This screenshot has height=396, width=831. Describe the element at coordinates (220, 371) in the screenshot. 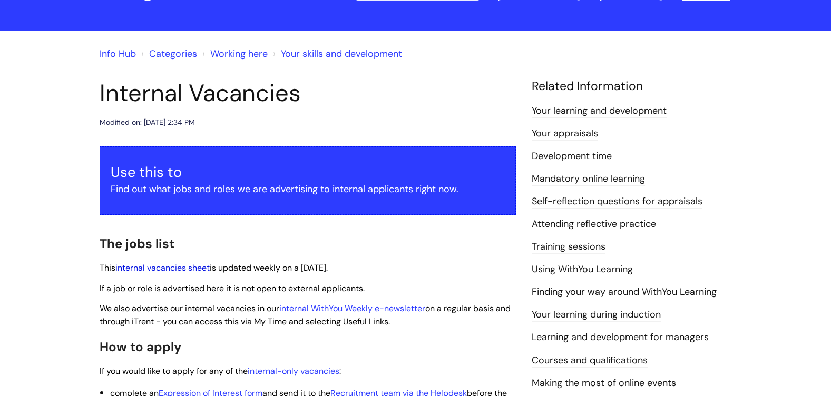

I see `span: If you would like to apply for any of the :` at that location.